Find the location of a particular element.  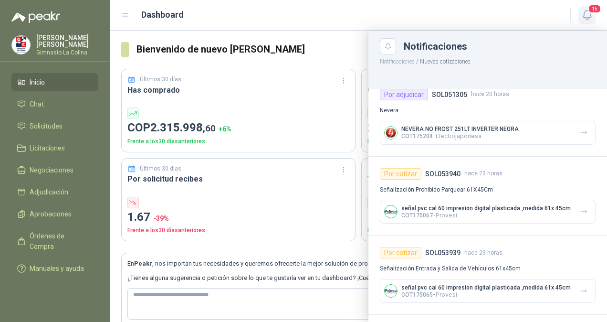

a: Aprobaciones is located at coordinates (55, 214).